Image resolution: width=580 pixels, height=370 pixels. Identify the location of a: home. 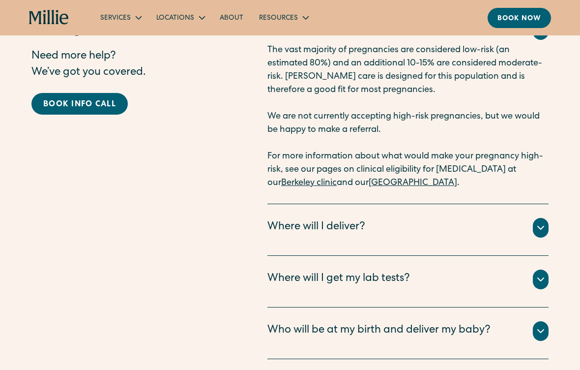
(49, 18).